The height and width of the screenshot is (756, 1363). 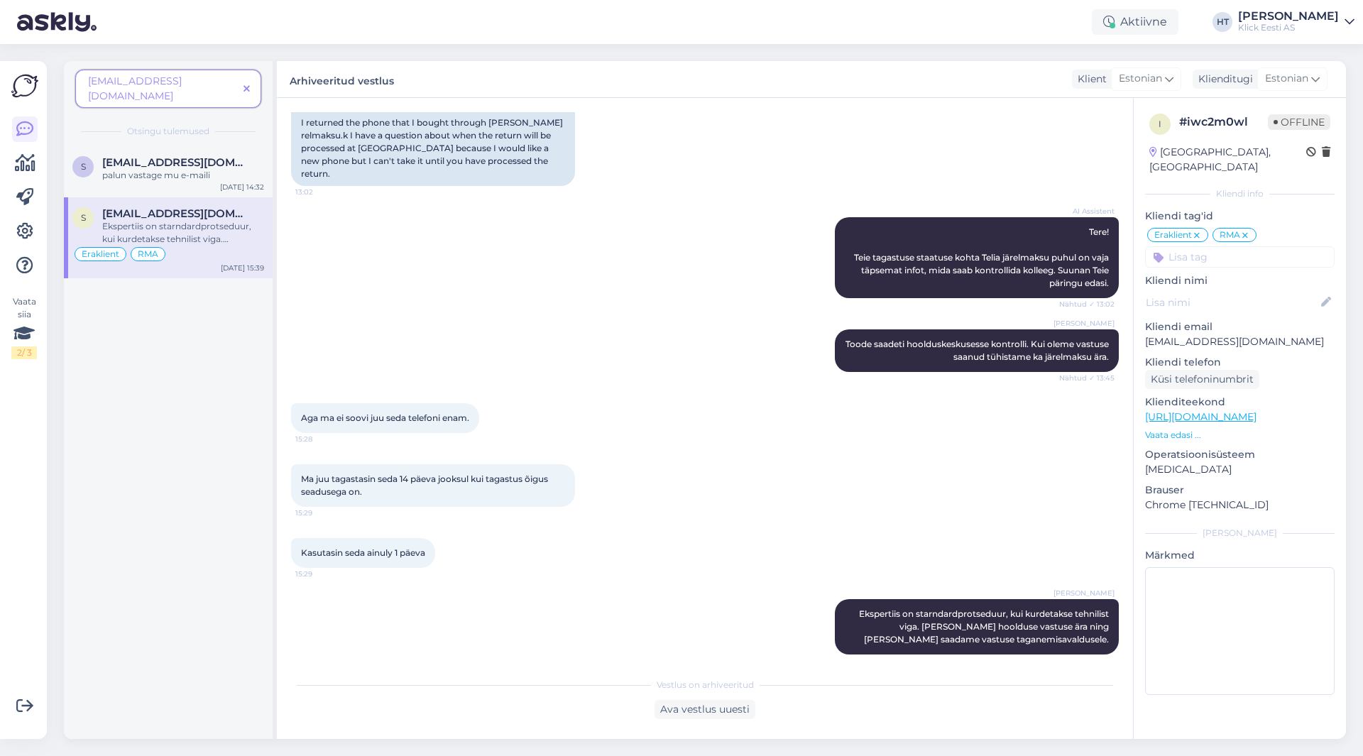 What do you see at coordinates (183, 175) in the screenshot?
I see `div: palun vastage mu e-maili` at bounding box center [183, 175].